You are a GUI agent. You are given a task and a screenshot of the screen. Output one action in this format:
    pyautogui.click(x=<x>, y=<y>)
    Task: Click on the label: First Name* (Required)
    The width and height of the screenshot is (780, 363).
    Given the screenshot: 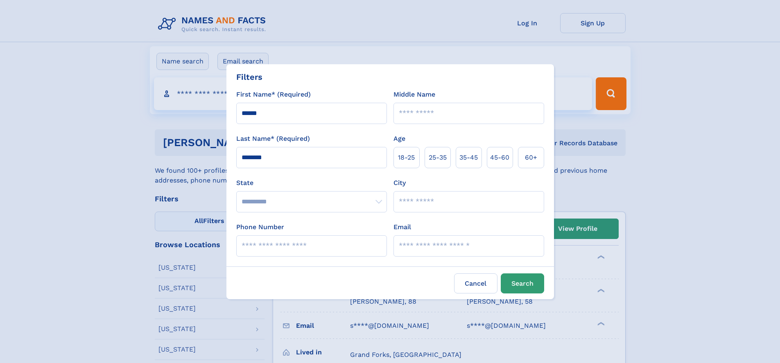 What is the action you would take?
    pyautogui.click(x=274, y=95)
    